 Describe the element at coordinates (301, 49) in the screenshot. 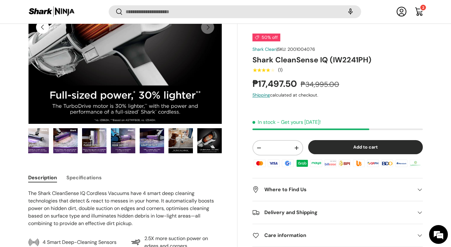

I see `span: 2001004076` at that location.